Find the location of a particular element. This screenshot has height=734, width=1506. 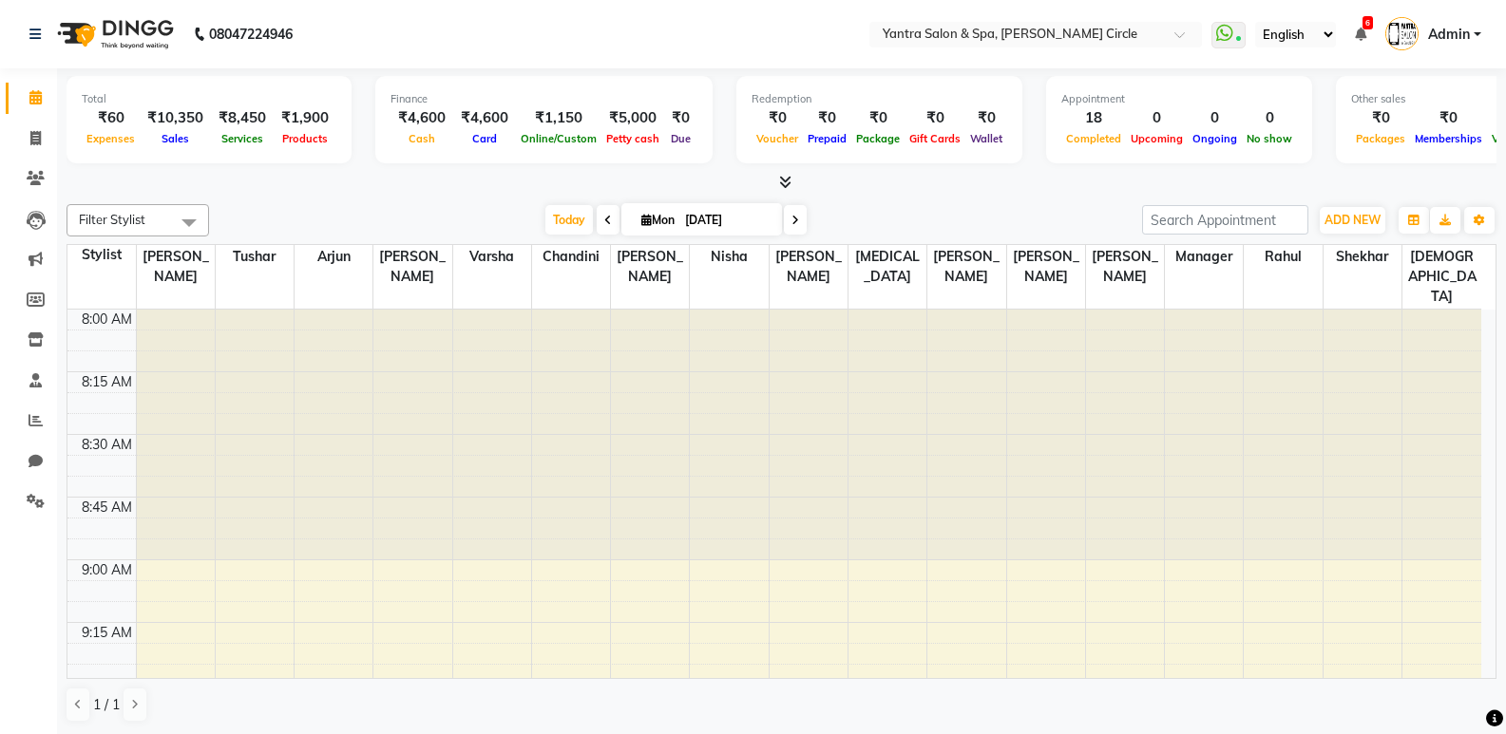

div: ₹8,450 is located at coordinates (242, 118).